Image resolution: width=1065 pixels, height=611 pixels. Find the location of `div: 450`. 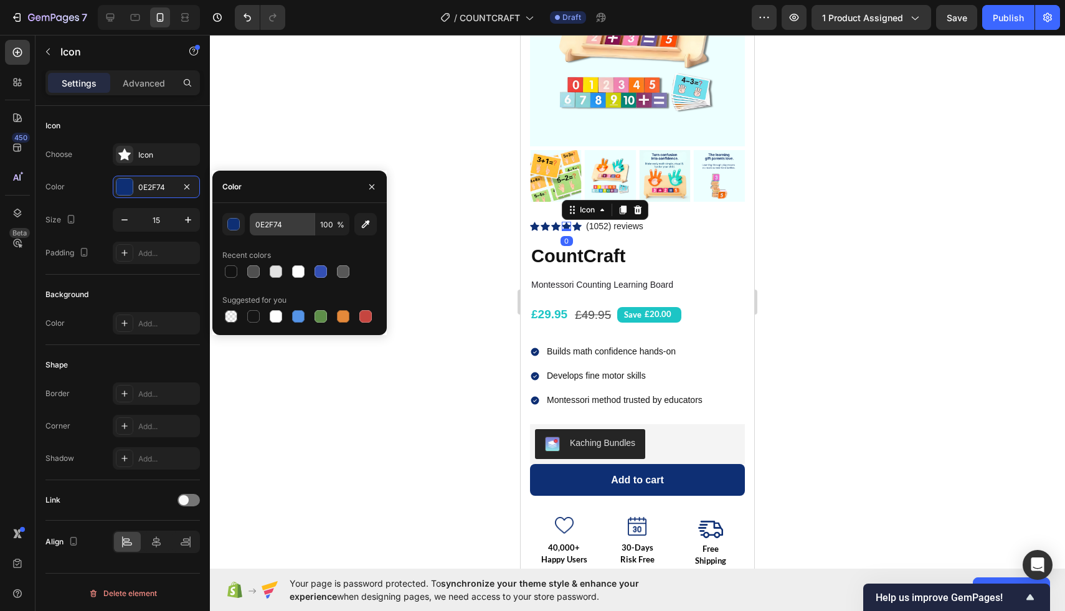

div: 450 is located at coordinates (21, 138).